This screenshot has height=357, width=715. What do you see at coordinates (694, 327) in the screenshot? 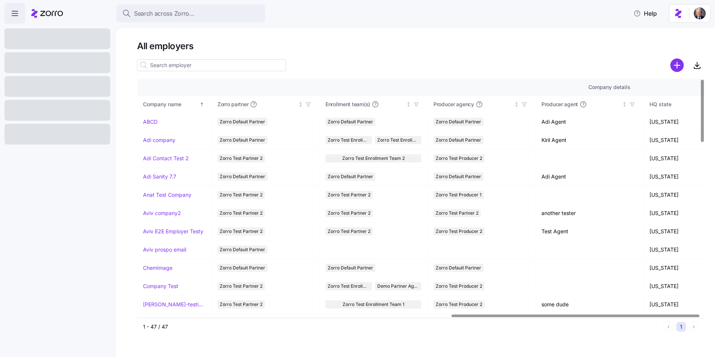
I see `button: Next page` at bounding box center [694, 327].